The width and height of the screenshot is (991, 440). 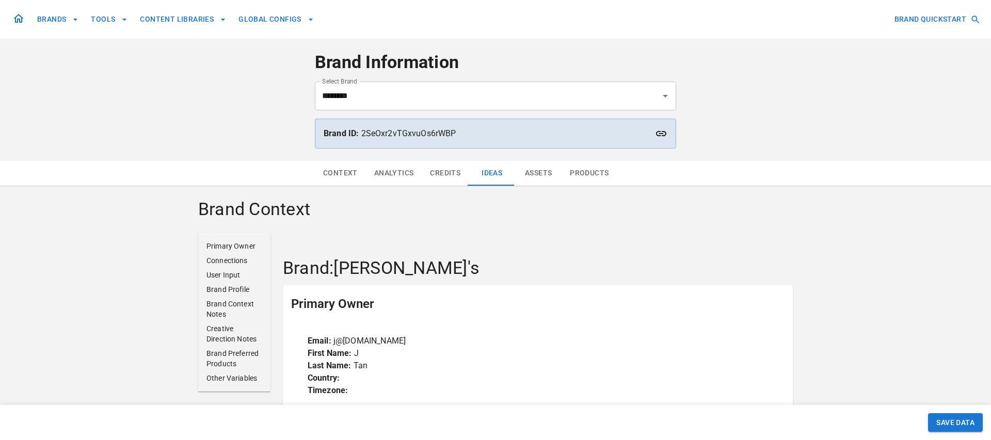 What do you see at coordinates (234, 334) in the screenshot?
I see `p: Creative Direction Notes` at bounding box center [234, 334].